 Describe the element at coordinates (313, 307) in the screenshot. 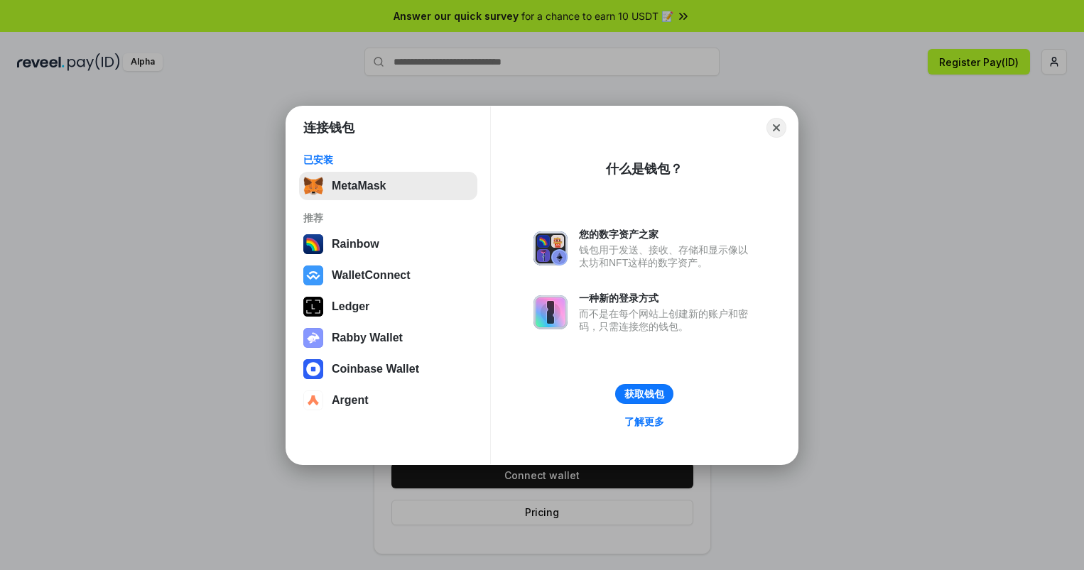

I see `img: svg+xml,%3Csvg%20xmlns%3D%22http%3A%2F%2Fwww.w3.org%2F2000%2Fsvg%22%20width%3D%2228%22%20height%3...` at that location.